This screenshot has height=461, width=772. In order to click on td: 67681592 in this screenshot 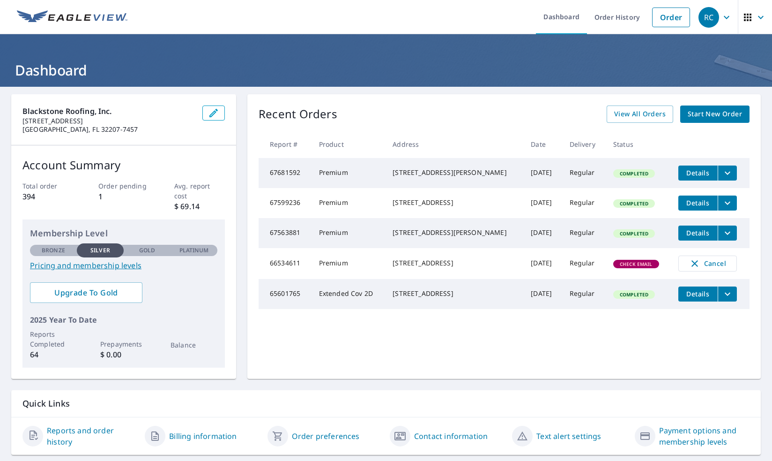, I will do `click(285, 173)`.